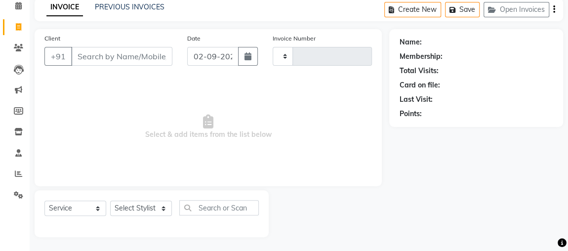 The height and width of the screenshot is (251, 568). Describe the element at coordinates (418, 71) in the screenshot. I see `div: Total Visits:` at that location.